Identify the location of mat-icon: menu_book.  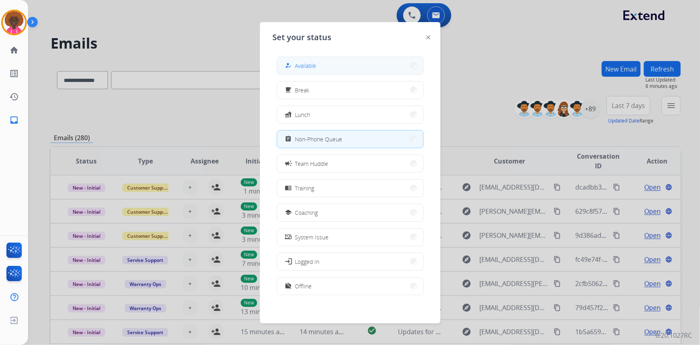
(288, 188).